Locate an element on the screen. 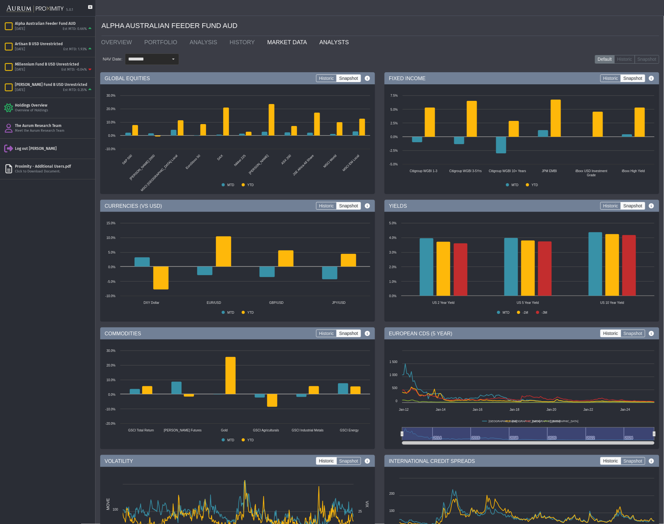  text: 200 is located at coordinates (392, 494).